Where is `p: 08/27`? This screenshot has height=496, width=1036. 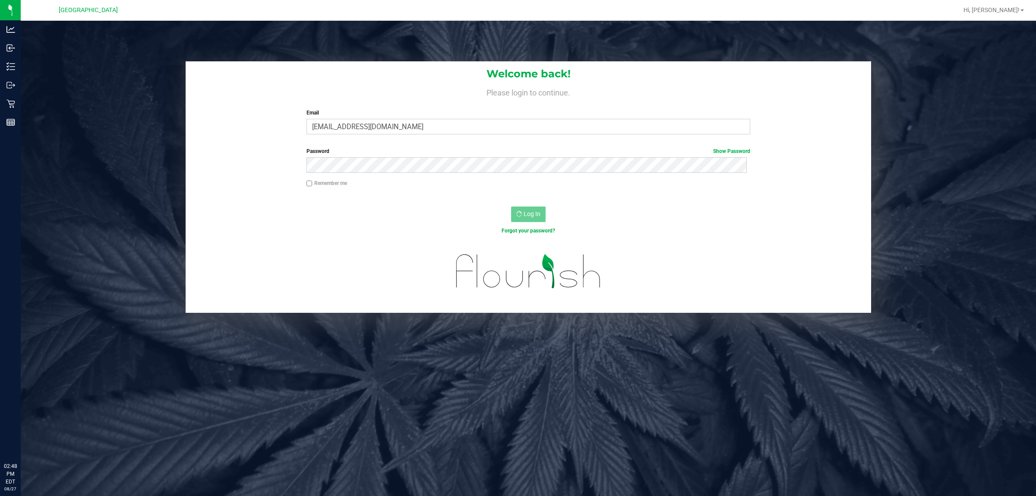 p: 08/27 is located at coordinates (10, 488).